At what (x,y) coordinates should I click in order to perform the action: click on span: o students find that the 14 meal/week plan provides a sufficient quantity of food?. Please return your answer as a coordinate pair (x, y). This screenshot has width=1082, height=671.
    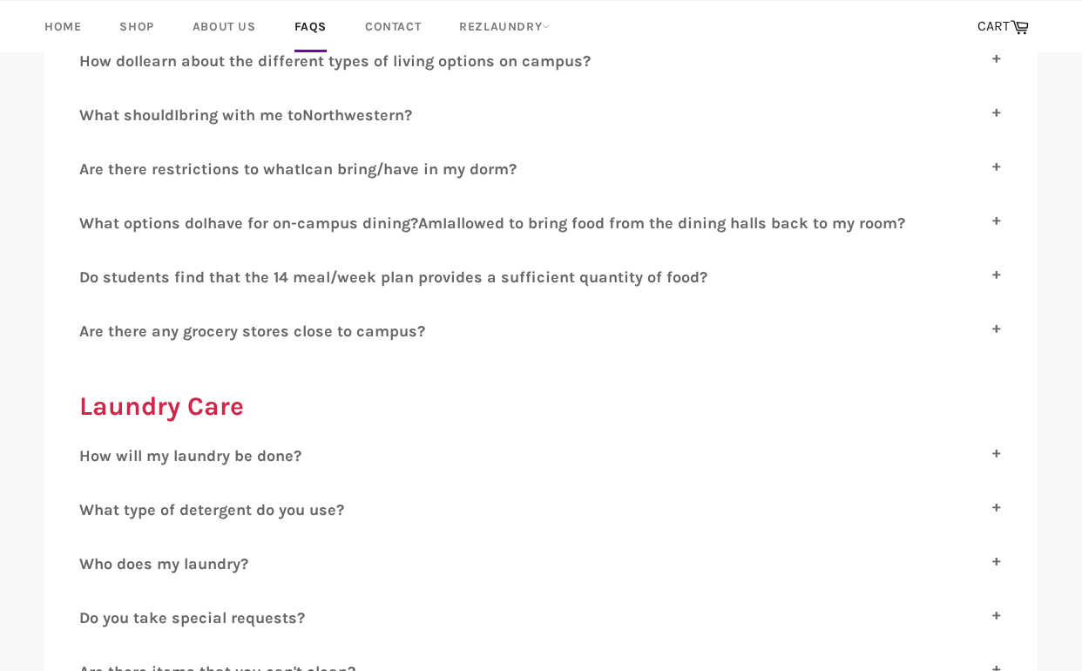
    Looking at the image, I should click on (398, 277).